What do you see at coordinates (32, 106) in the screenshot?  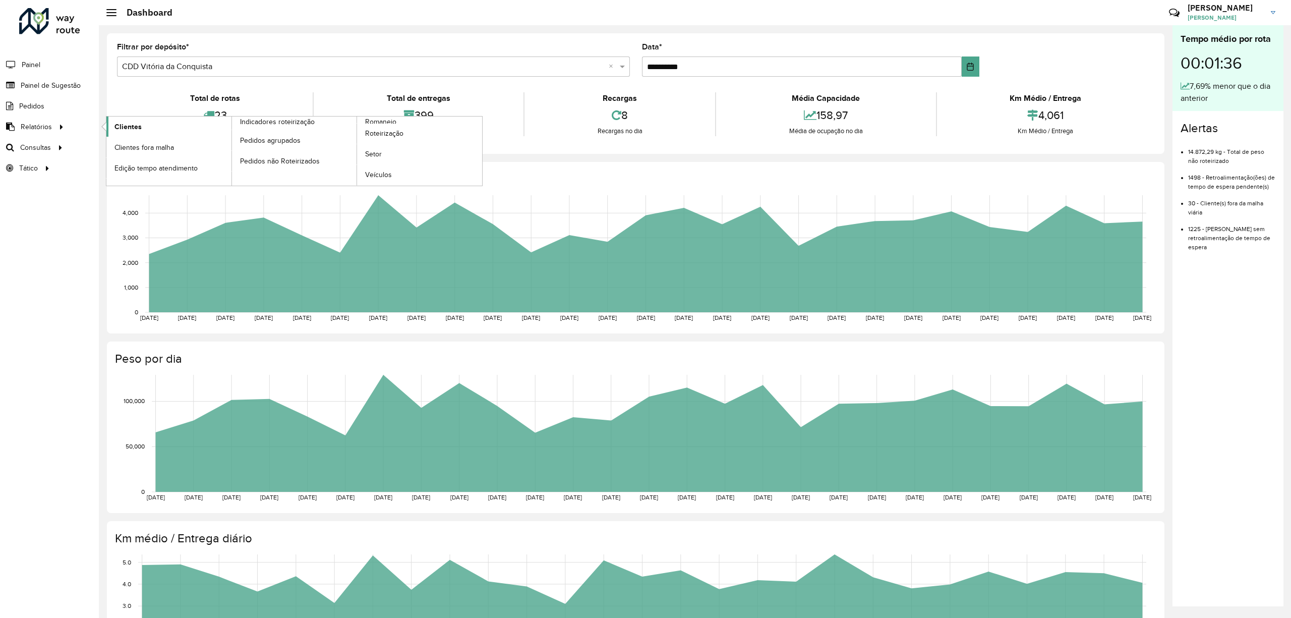 I see `span: Pedidos` at bounding box center [32, 106].